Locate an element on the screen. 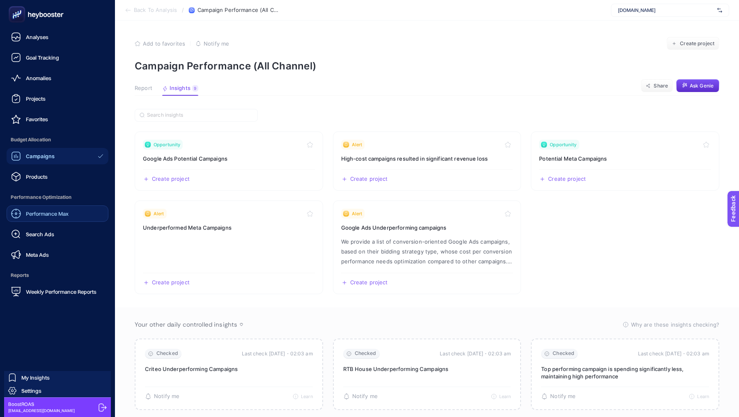  span: Search Ads is located at coordinates (40, 234).